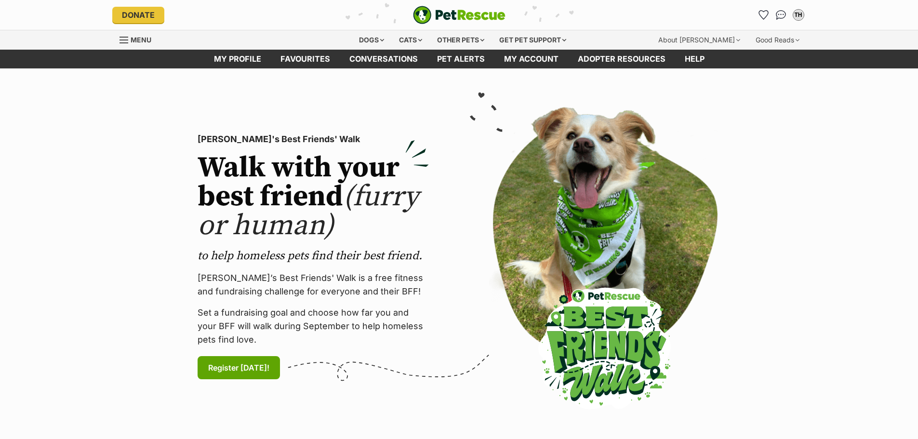 Image resolution: width=918 pixels, height=439 pixels. Describe the element at coordinates (694, 59) in the screenshot. I see `a: Help` at that location.